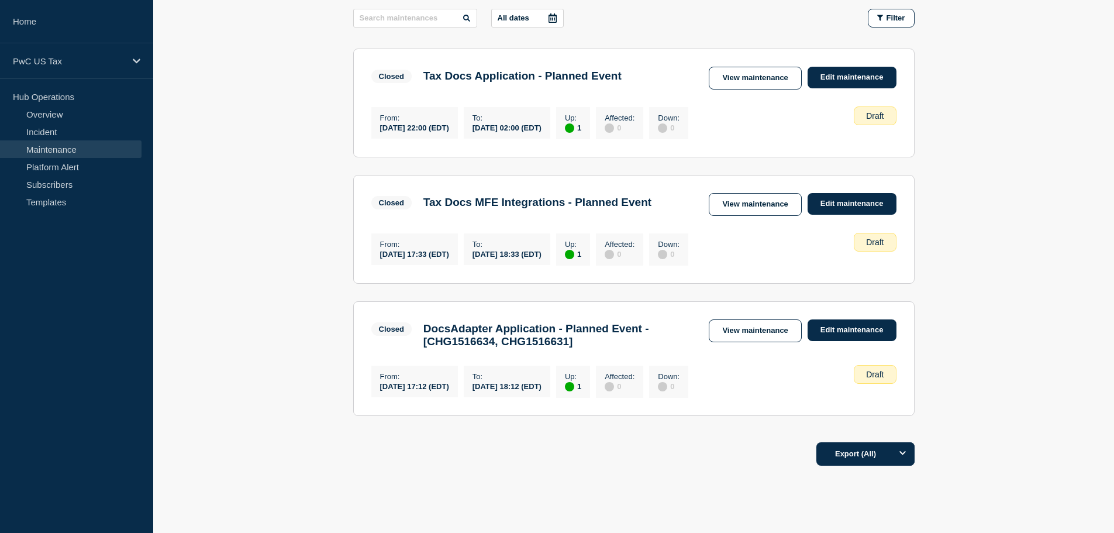 The width and height of the screenshot is (1114, 533). Describe the element at coordinates (560, 335) in the screenshot. I see `h3: DocsAdapter Application - Planned Event - [CHG1516634, CHG1516631]` at that location.